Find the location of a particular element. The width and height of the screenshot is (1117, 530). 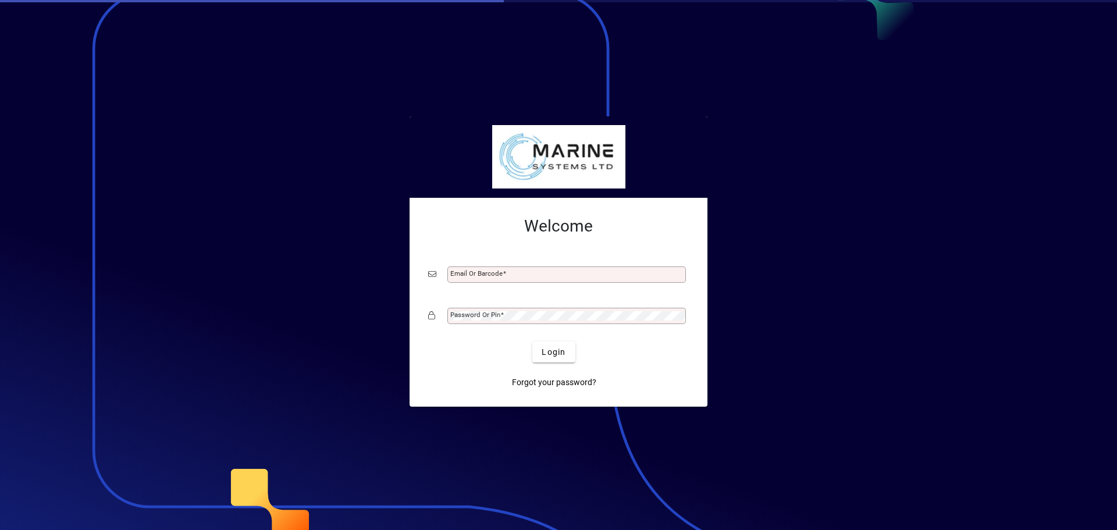

span: Login is located at coordinates (553, 352).